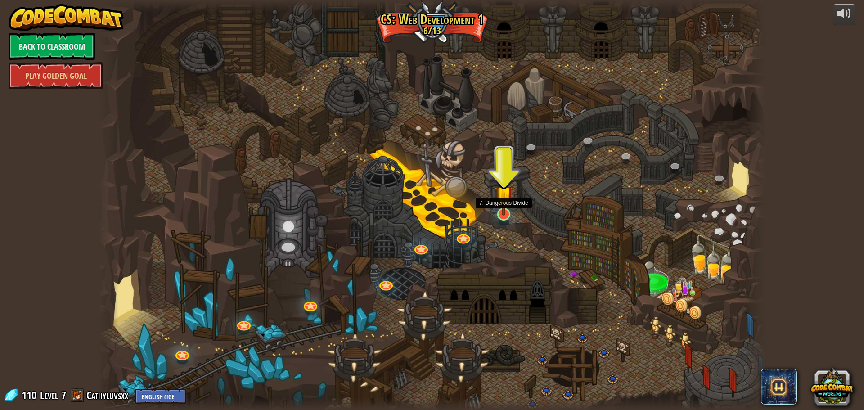  Describe the element at coordinates (844, 14) in the screenshot. I see `button: Adjust volume` at that location.